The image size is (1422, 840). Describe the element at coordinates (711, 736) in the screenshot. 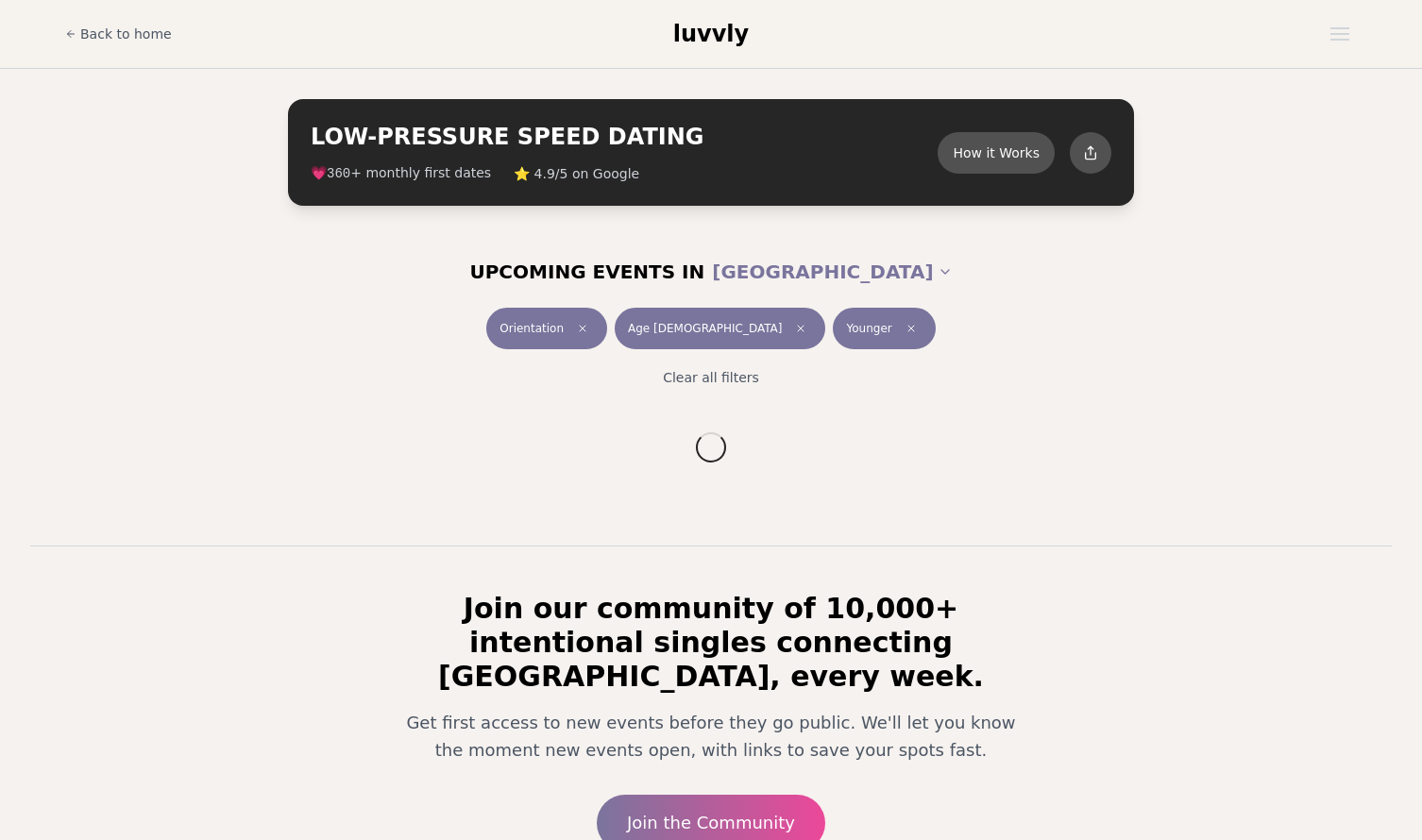

I see `p: Get first access to new events before they go public. We'll let you know the moment new events op...` at that location.